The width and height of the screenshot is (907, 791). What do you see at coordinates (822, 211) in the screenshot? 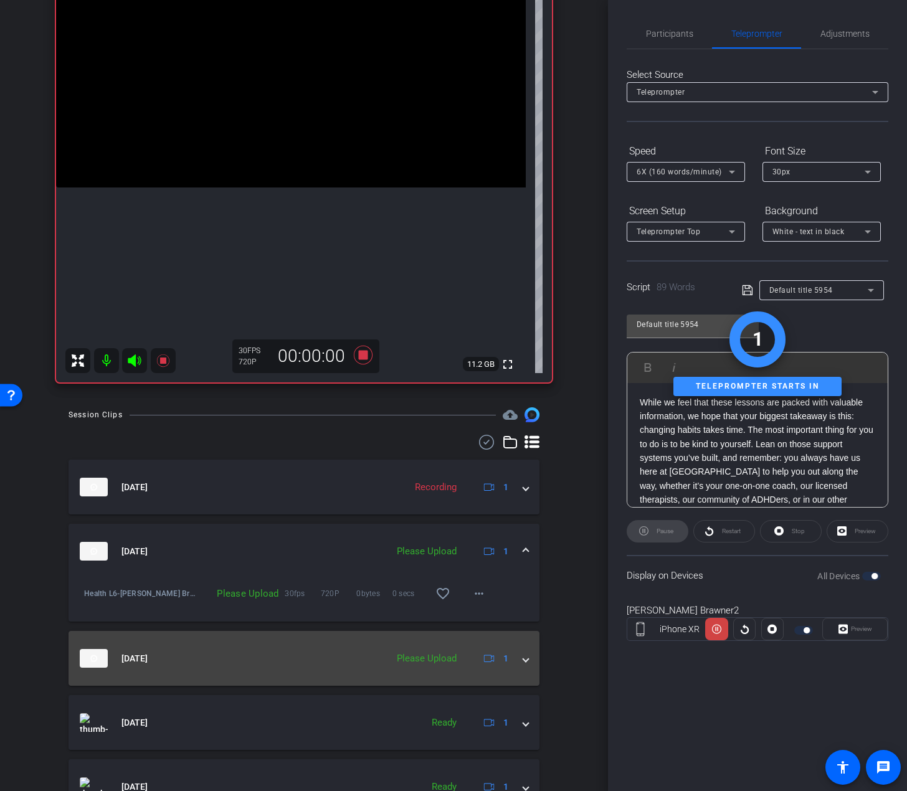
I see `div: Background` at bounding box center [822, 211].